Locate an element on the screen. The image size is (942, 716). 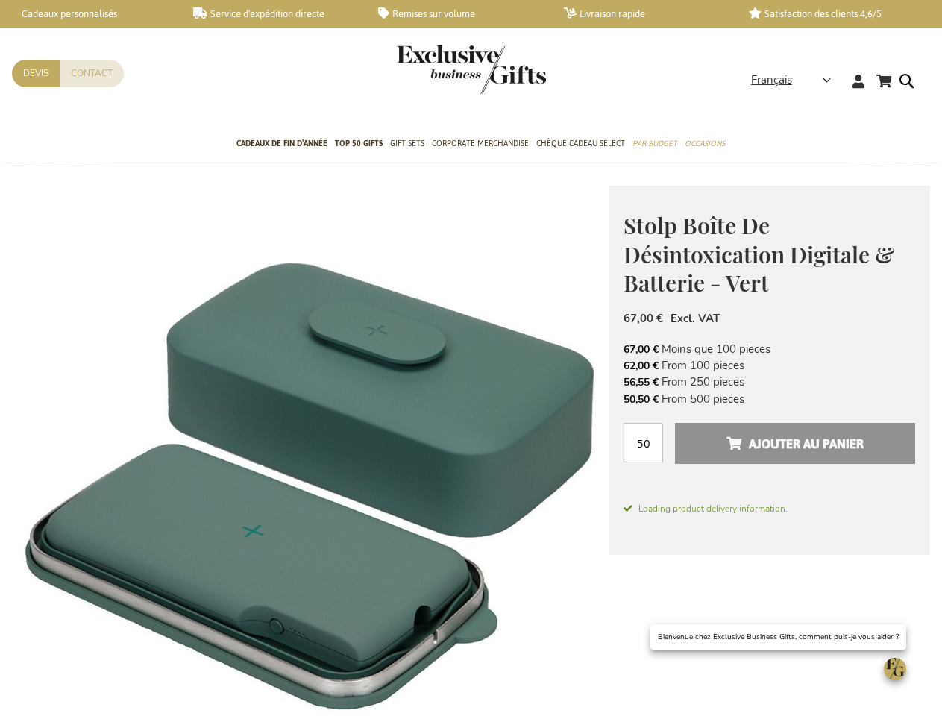
span: Excl. VAT is located at coordinates (695, 318).